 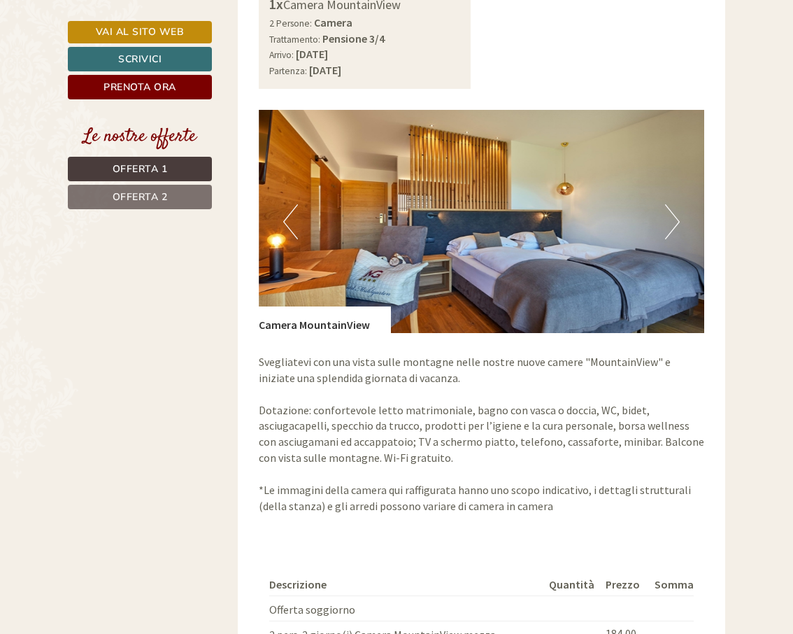 I want to click on div: Buon giorno, come possiamo aiutarla?, so click(x=111, y=59).